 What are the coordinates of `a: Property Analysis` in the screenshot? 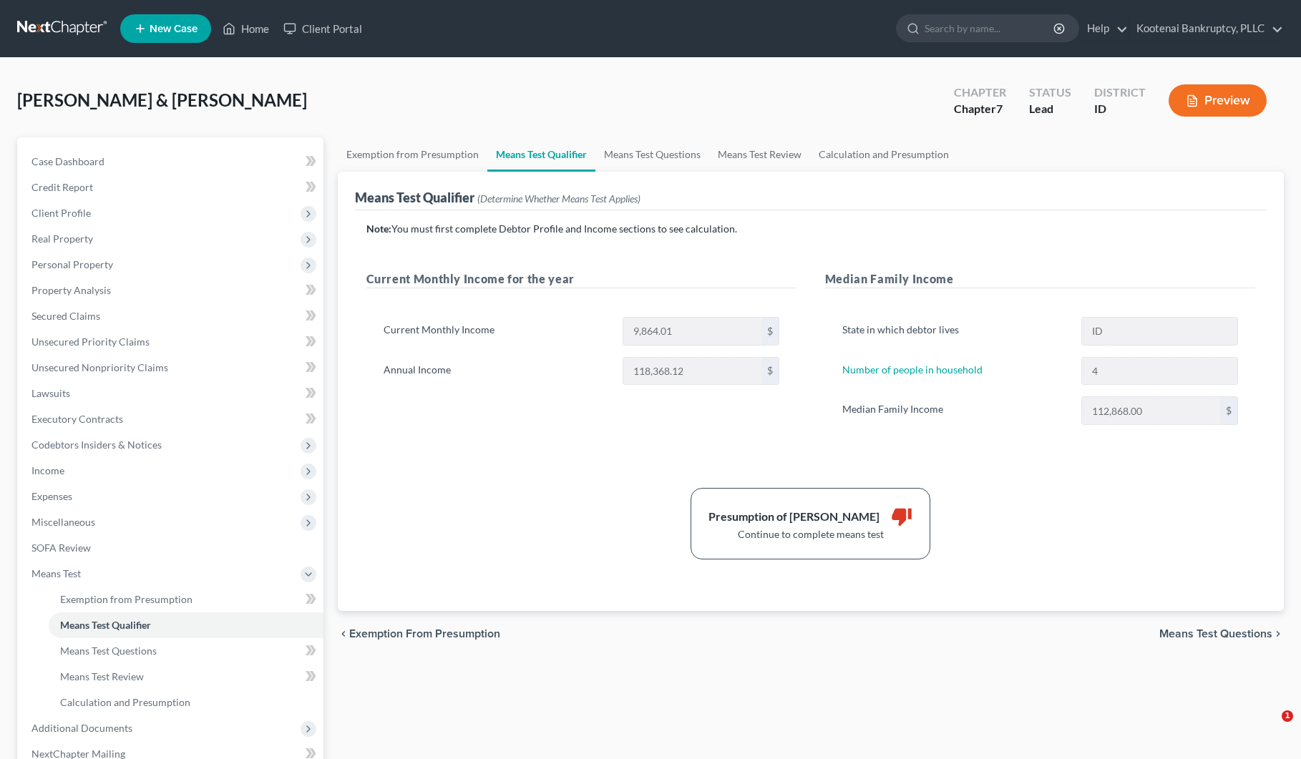 It's located at (172, 290).